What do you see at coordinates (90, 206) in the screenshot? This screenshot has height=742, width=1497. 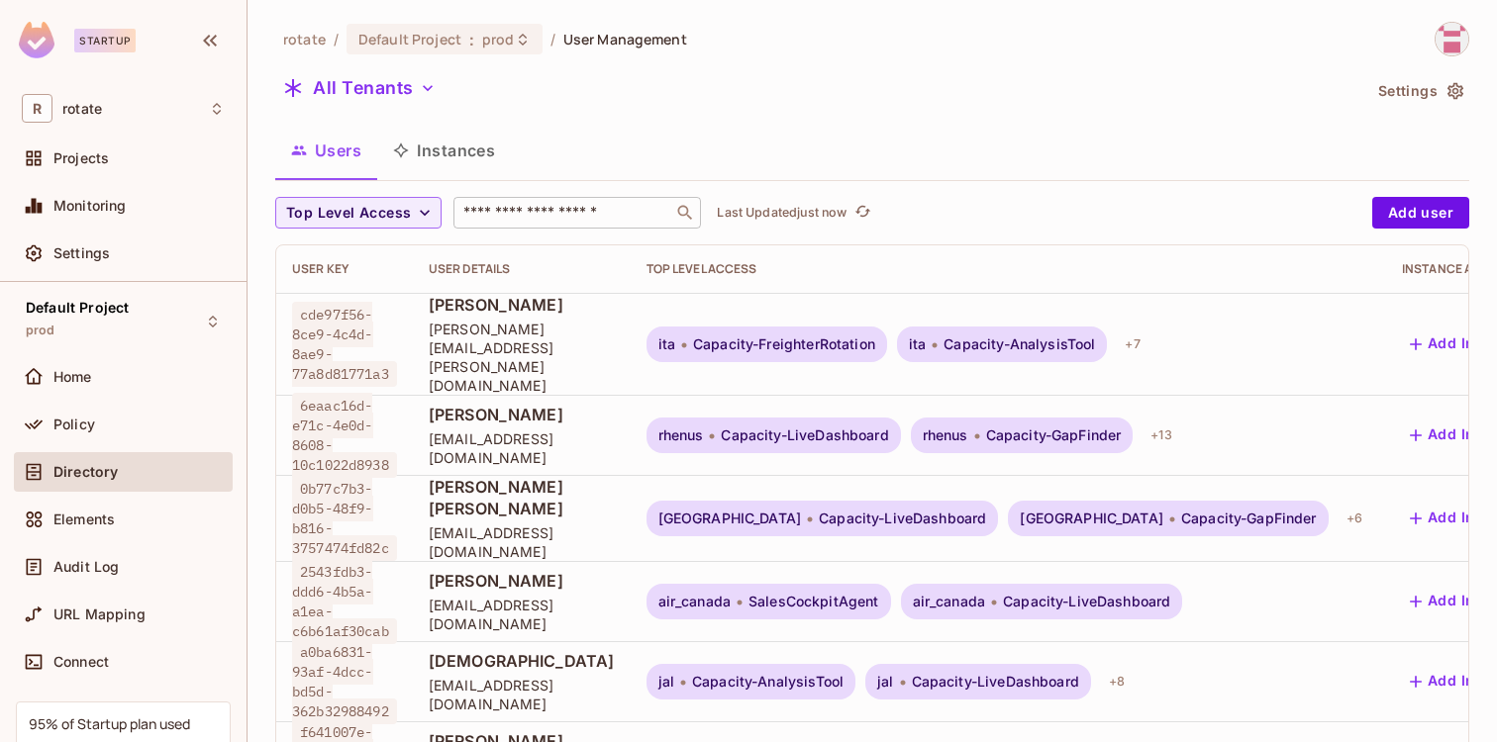 I see `span: Monitoring` at bounding box center [90, 206].